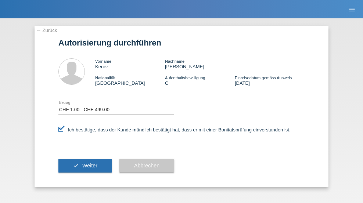  I want to click on i: check, so click(76, 166).